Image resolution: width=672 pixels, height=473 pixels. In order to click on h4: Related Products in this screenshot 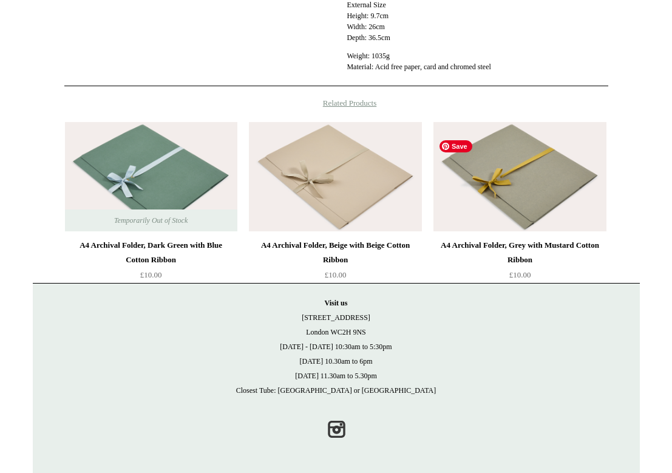, I will do `click(336, 103)`.